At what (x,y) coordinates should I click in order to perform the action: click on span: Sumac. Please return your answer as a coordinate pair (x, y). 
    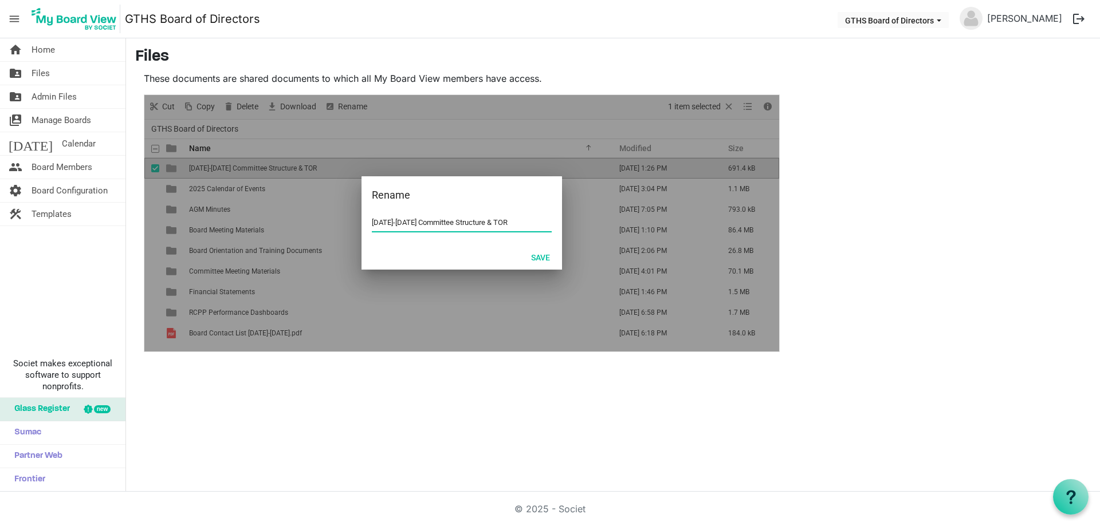
    Looking at the image, I should click on (25, 433).